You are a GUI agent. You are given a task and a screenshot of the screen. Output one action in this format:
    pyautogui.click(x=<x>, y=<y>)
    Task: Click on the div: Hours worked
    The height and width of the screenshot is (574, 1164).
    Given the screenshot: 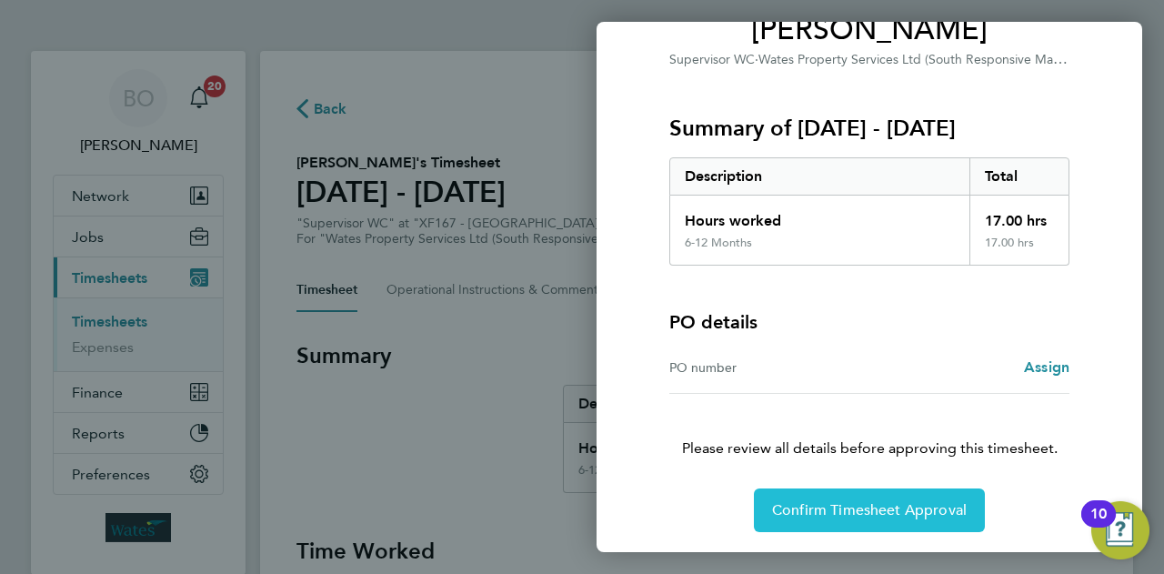 What is the action you would take?
    pyautogui.click(x=820, y=216)
    